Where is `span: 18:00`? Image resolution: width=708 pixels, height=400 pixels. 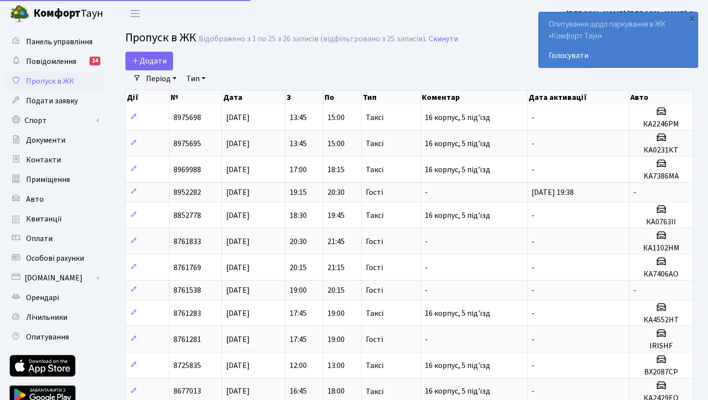 span: 18:00 is located at coordinates (336, 392).